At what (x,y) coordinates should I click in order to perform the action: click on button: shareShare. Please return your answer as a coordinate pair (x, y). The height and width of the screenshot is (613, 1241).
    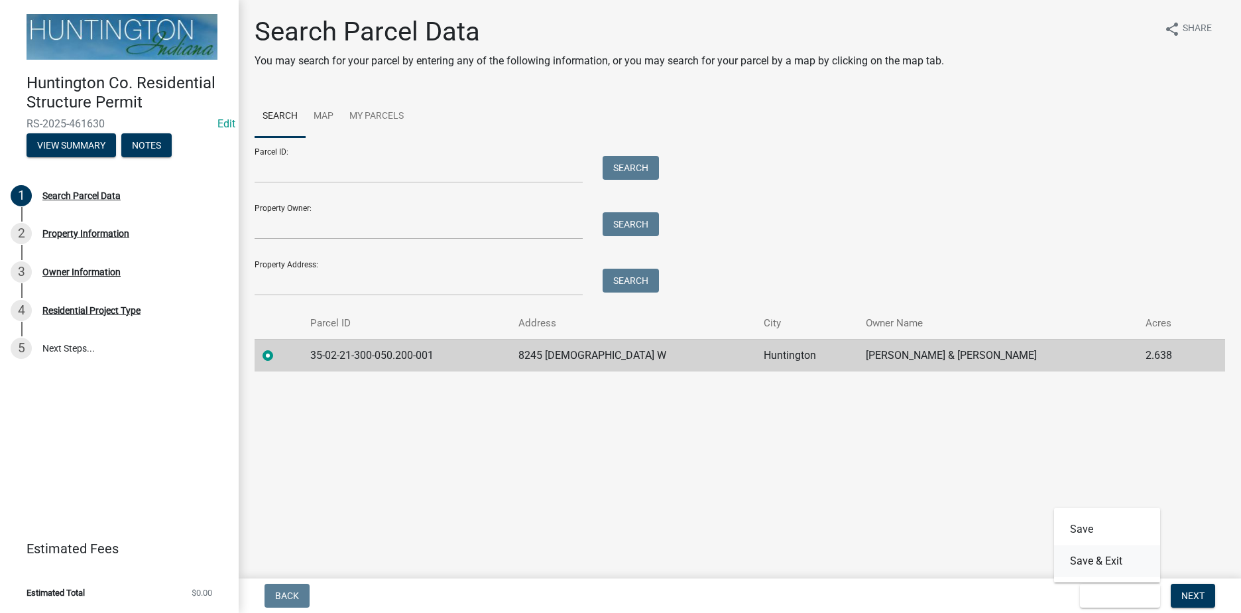
    Looking at the image, I should click on (1188, 29).